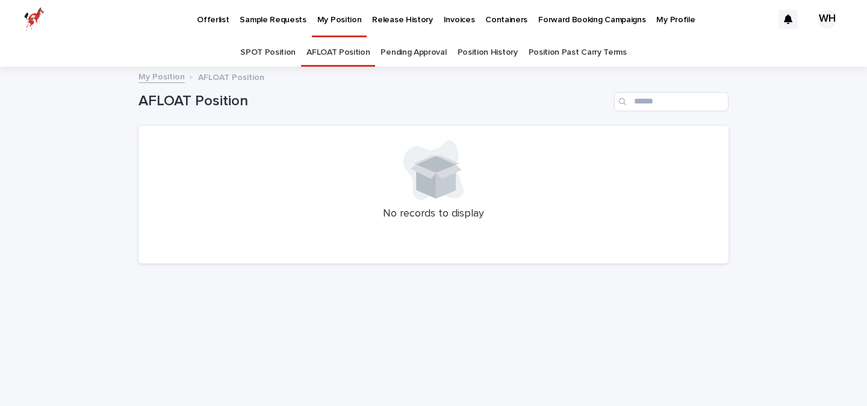  I want to click on input: Search, so click(671, 102).